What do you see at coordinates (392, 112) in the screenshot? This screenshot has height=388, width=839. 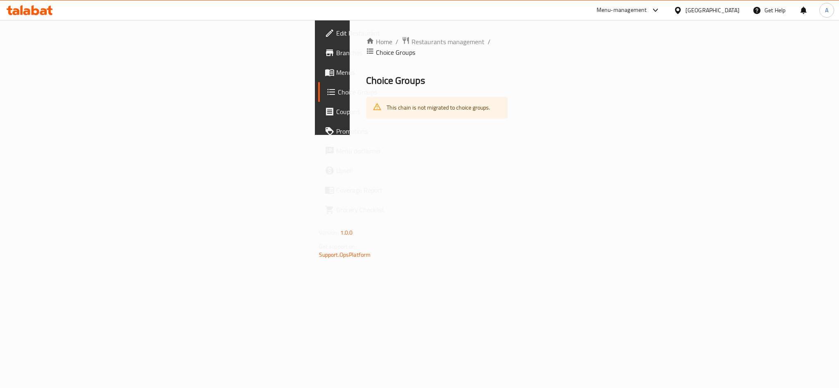 I see `span: Coupons` at bounding box center [392, 112].